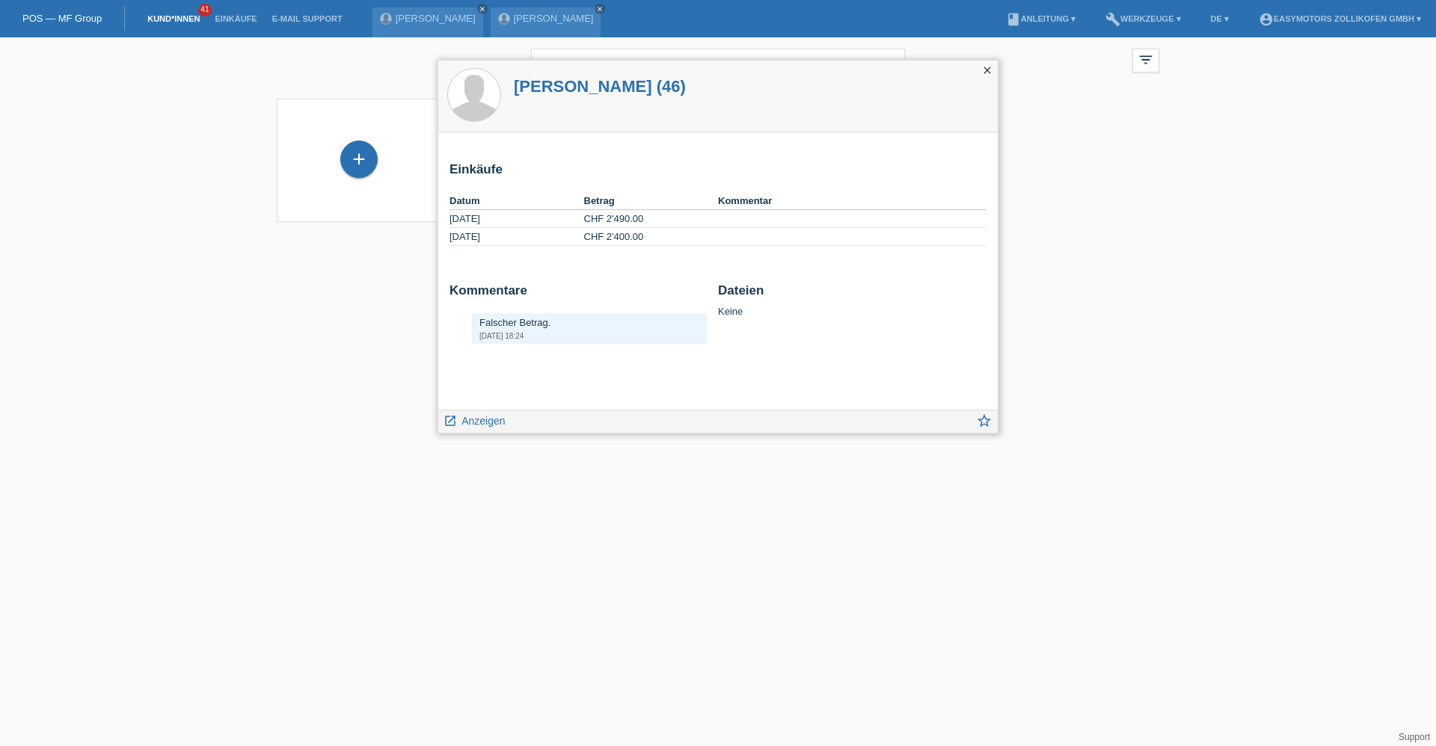 This screenshot has width=1436, height=746. Describe the element at coordinates (718, 173) in the screenshot. I see `h2: Einkäufe` at that location.